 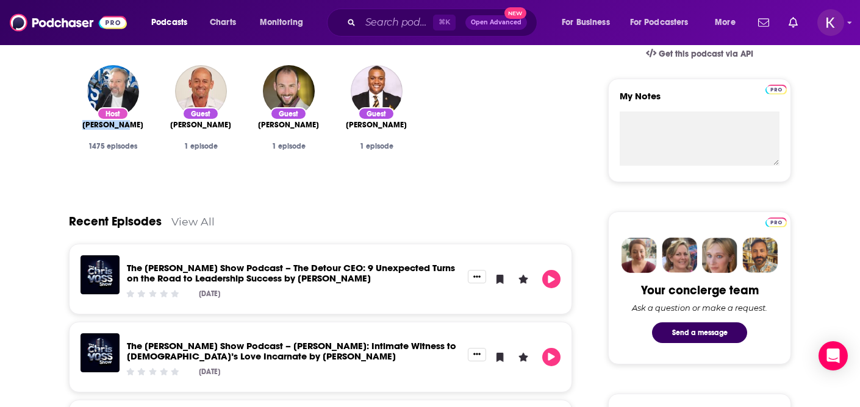 What do you see at coordinates (193, 221) in the screenshot?
I see `a: View All` at bounding box center [193, 221].